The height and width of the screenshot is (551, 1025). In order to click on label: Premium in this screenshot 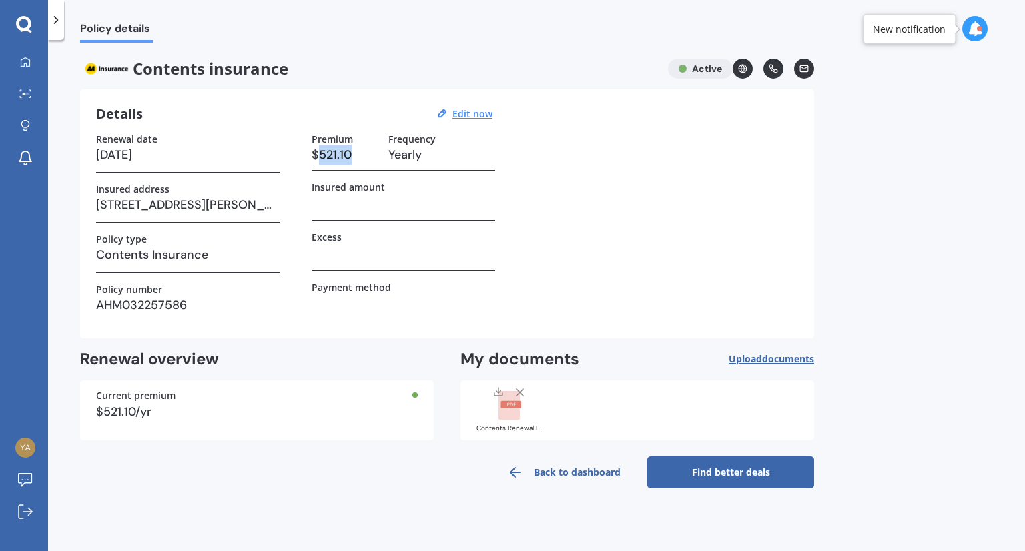, I will do `click(332, 139)`.